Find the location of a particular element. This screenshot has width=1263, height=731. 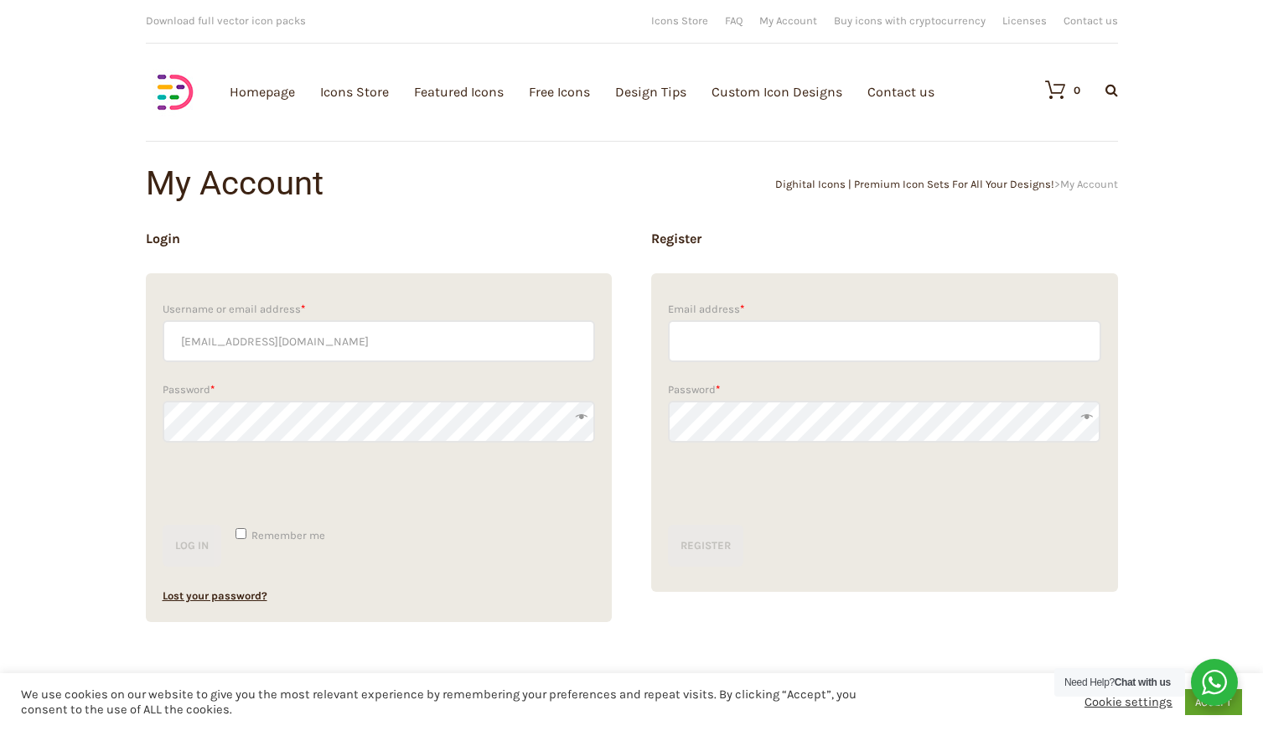

span: Download full vector icon packs is located at coordinates (225, 20).